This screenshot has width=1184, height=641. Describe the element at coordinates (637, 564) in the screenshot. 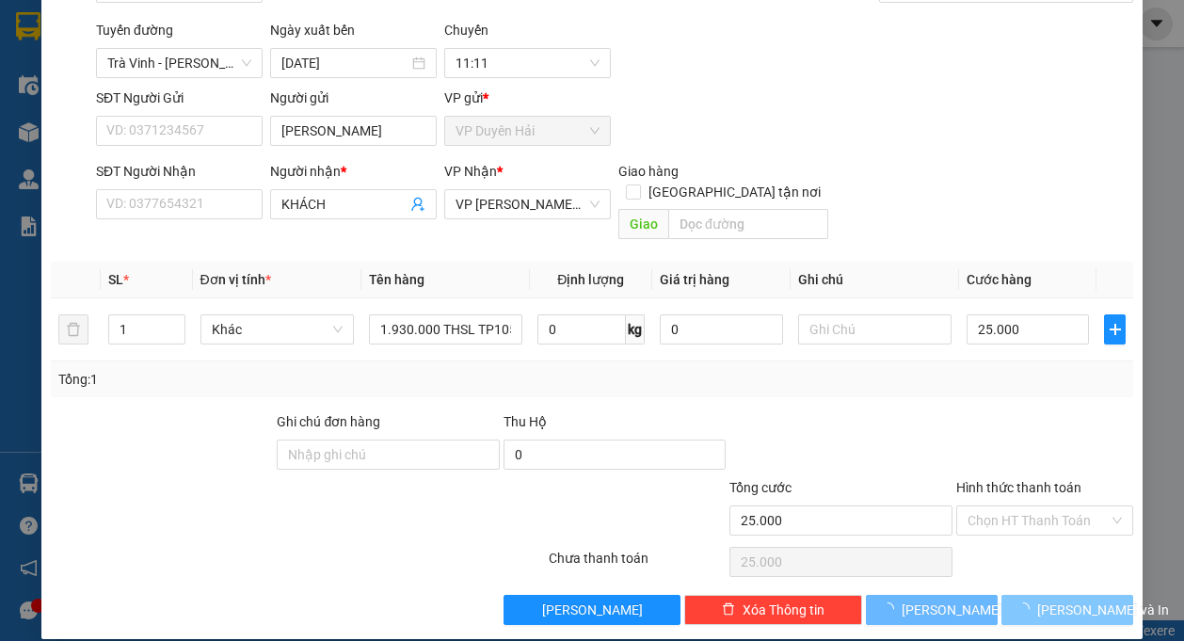

I see `div: Chưa thanh toán` at that location.